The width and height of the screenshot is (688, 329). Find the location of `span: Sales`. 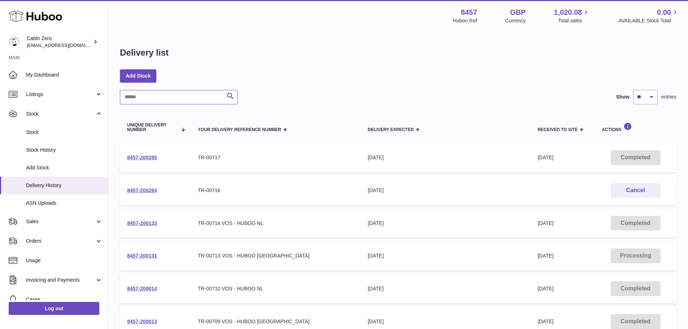

span: Sales is located at coordinates (60, 221).